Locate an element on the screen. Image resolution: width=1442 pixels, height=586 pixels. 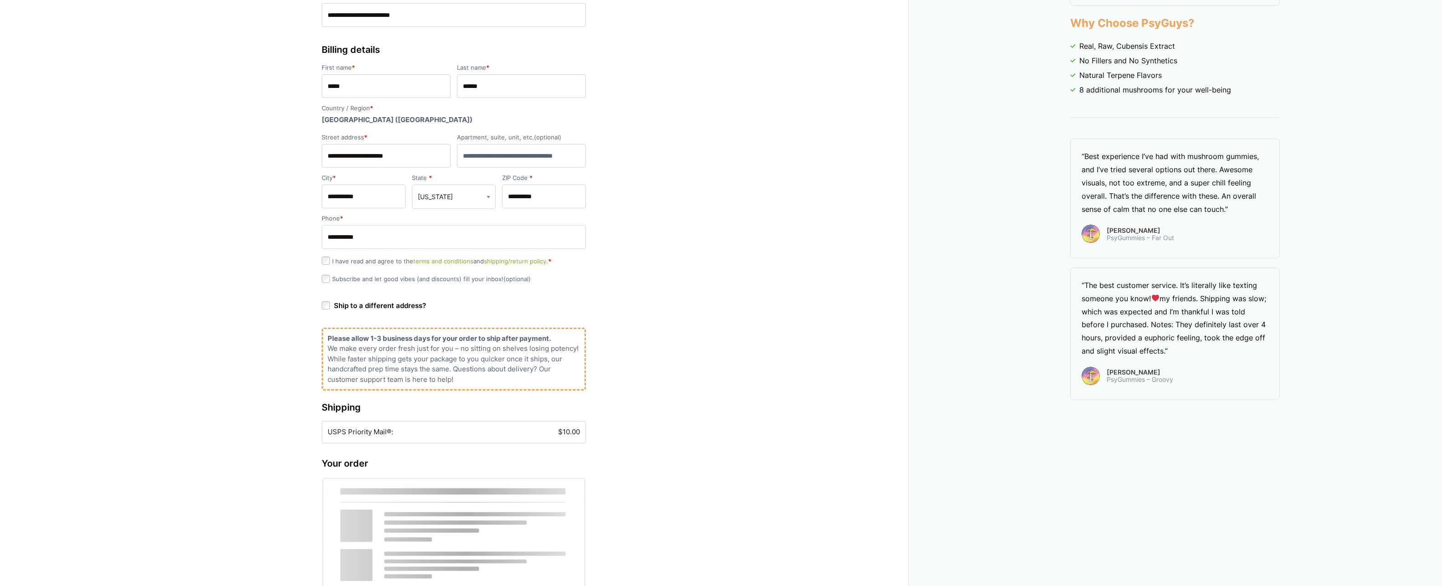
a: terms and conditions is located at coordinates (443, 261).